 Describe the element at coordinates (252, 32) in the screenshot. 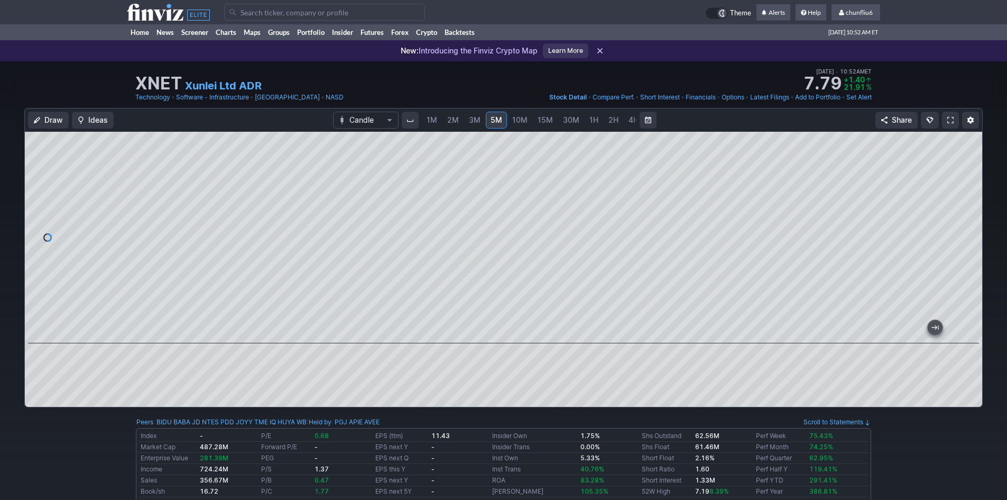

I see `a: Maps` at that location.